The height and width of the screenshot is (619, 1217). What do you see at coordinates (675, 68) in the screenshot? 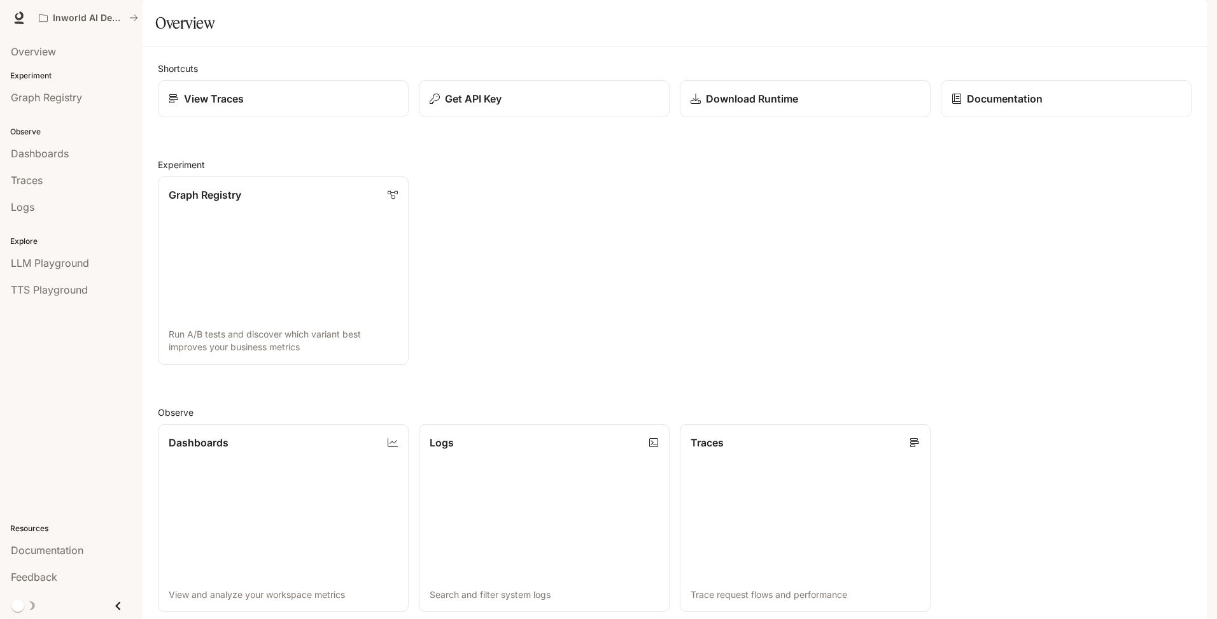
I see `h2: Shortcuts` at bounding box center [675, 68].